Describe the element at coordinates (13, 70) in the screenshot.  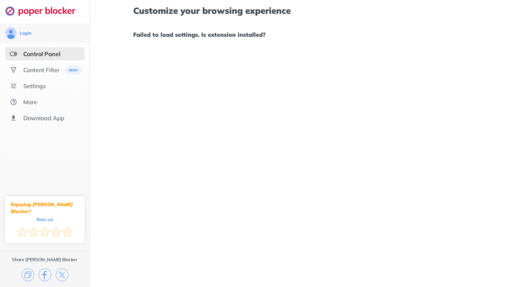
I see `img: social.svg` at that location.